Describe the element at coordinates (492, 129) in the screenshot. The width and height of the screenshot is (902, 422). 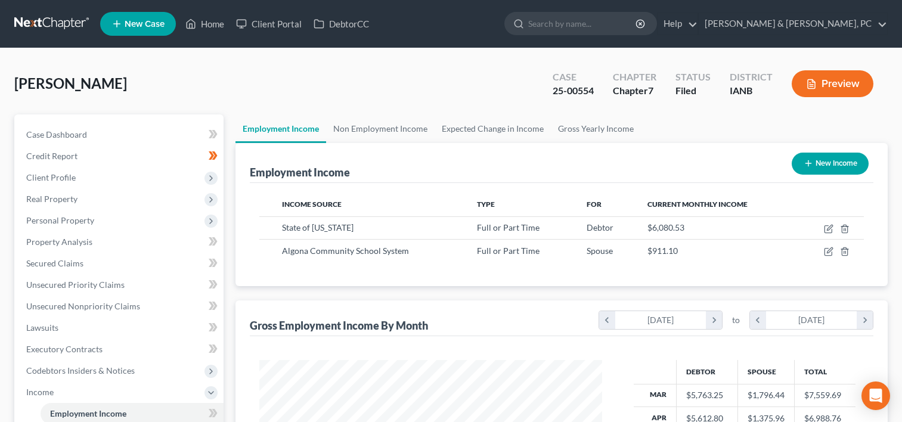
I see `a: Expected Change in Income` at that location.